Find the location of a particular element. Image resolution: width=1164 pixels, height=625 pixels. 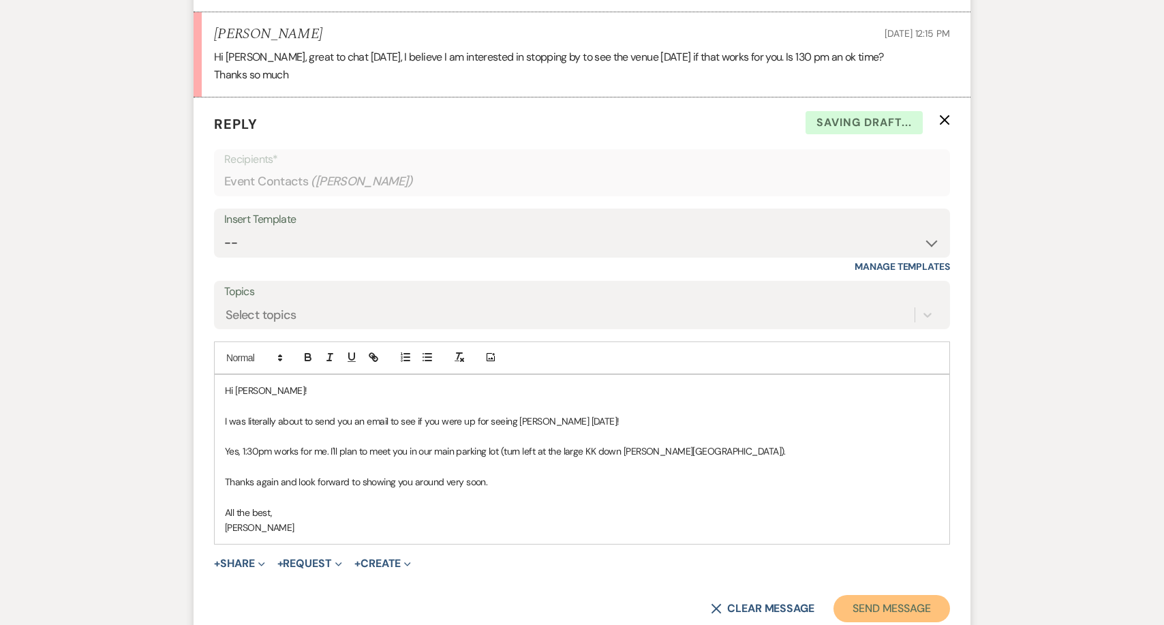

p: All the best, is located at coordinates (582, 512).